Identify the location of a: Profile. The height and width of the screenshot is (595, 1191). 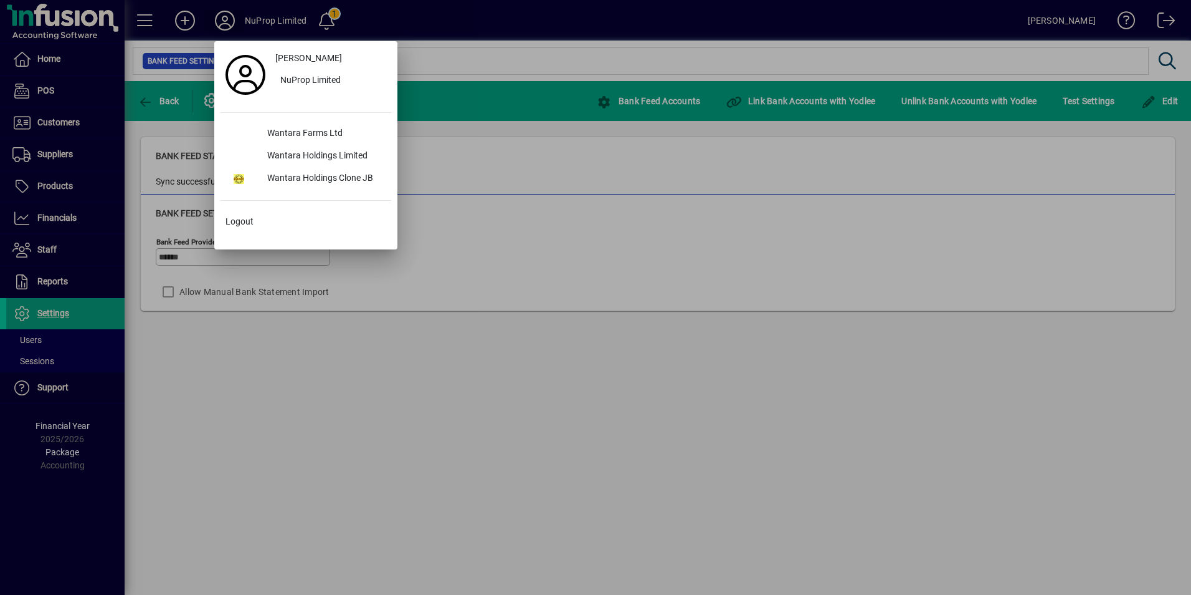
(246, 75).